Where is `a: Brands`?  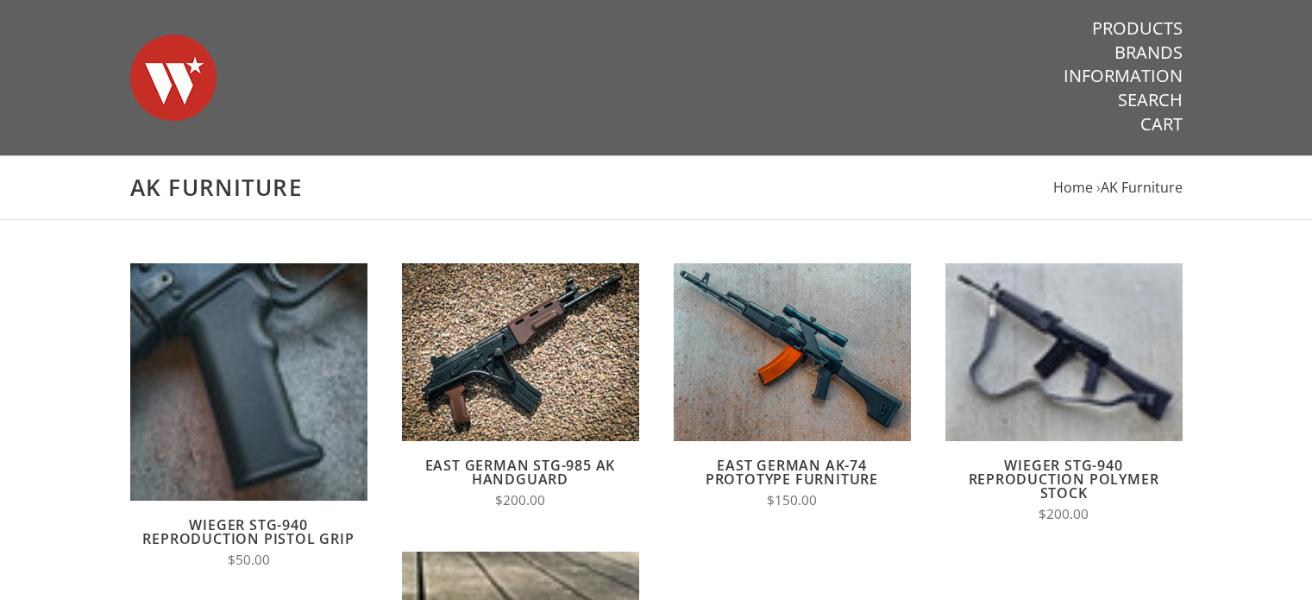
a: Brands is located at coordinates (1148, 53).